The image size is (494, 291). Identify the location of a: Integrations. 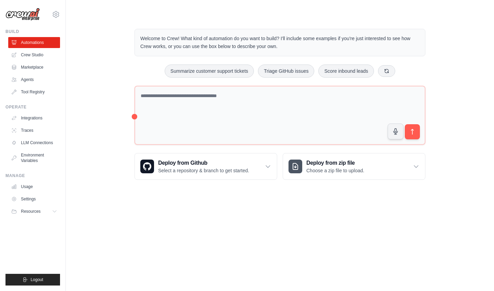
(34, 118).